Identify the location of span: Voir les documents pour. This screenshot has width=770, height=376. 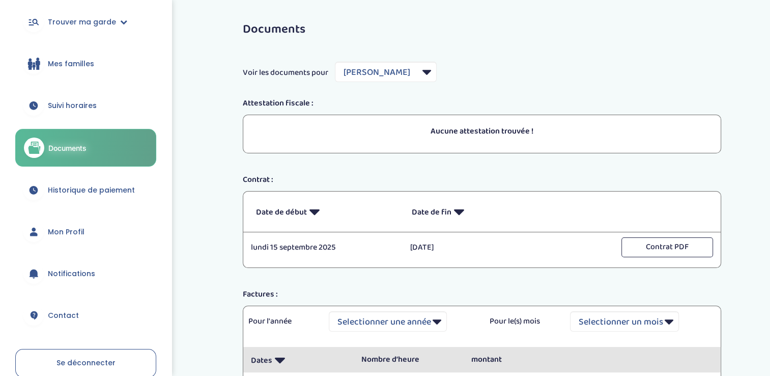
(286, 73).